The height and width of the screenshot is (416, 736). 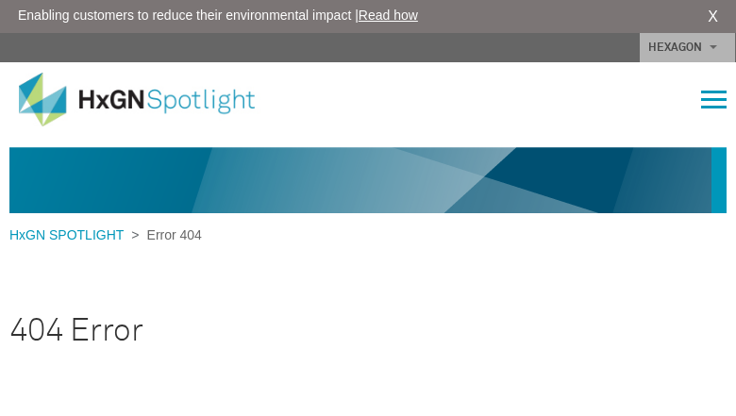 I want to click on a: HEXAGON, so click(x=687, y=47).